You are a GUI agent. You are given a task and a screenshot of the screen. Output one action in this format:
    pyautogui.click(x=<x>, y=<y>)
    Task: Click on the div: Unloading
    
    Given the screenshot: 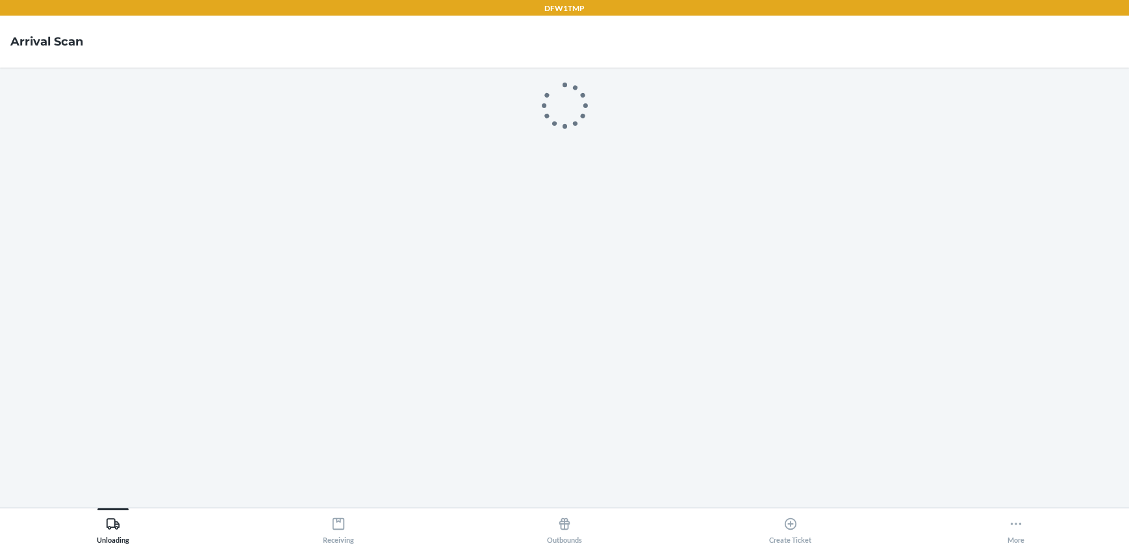 What is the action you would take?
    pyautogui.click(x=113, y=527)
    